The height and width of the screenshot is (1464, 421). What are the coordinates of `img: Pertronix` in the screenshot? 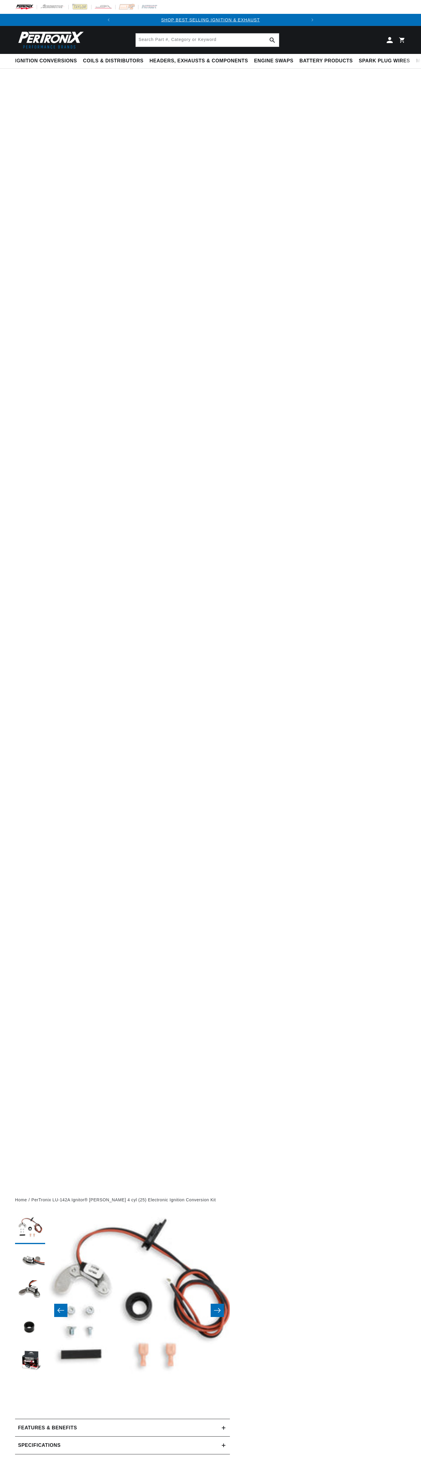 It's located at (50, 40).